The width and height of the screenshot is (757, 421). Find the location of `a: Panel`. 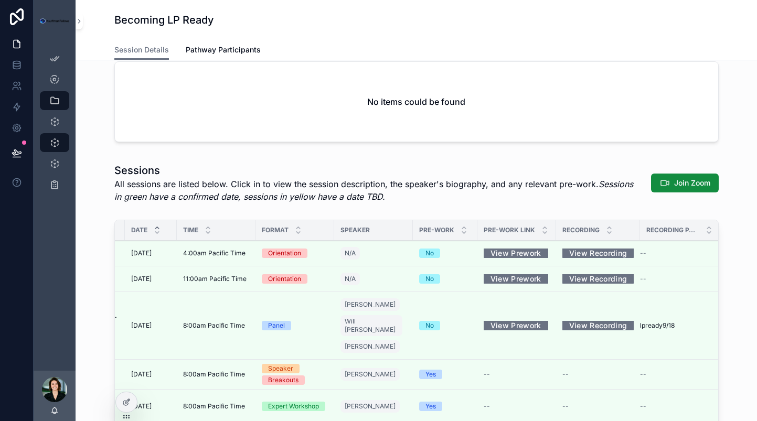

a: Panel is located at coordinates (295, 326).